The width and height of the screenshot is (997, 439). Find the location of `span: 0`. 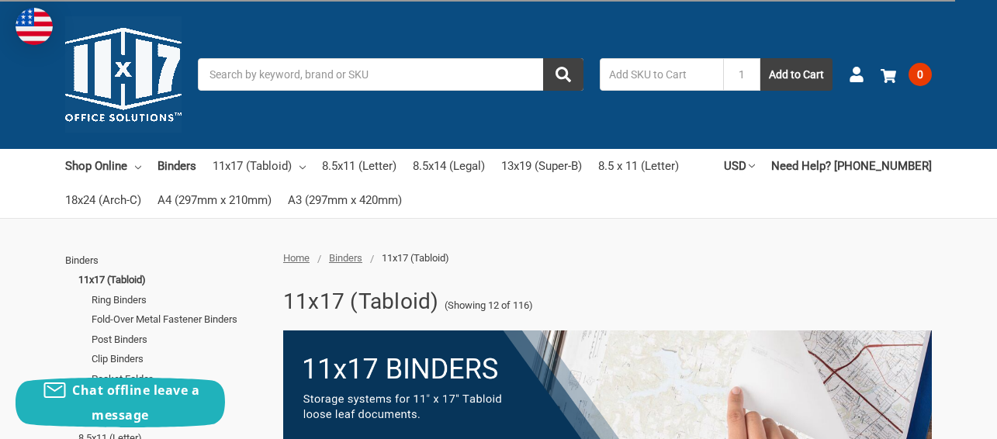

span: 0 is located at coordinates (920, 74).